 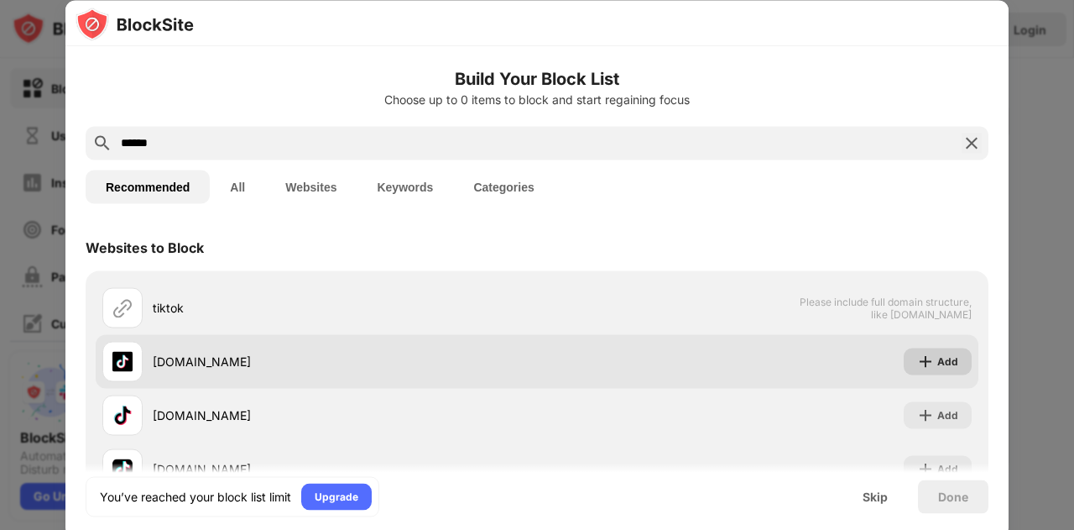 I want to click on button: All, so click(x=238, y=186).